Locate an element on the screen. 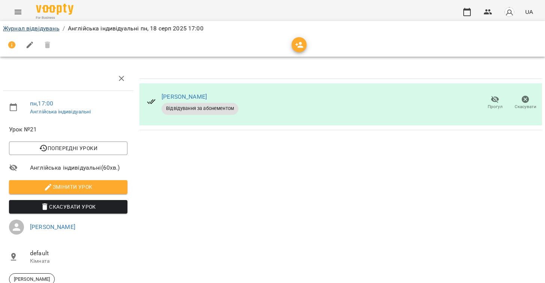 The width and height of the screenshot is (545, 283). img: avatar_s.png is located at coordinates (509, 12).